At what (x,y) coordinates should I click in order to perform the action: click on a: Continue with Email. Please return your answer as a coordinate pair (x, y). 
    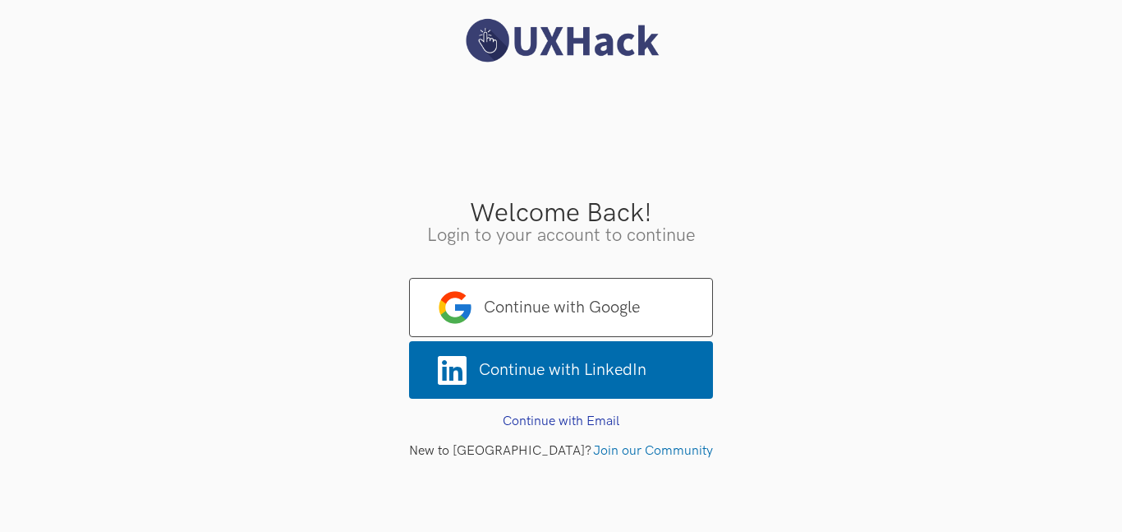
    Looking at the image, I should click on (561, 421).